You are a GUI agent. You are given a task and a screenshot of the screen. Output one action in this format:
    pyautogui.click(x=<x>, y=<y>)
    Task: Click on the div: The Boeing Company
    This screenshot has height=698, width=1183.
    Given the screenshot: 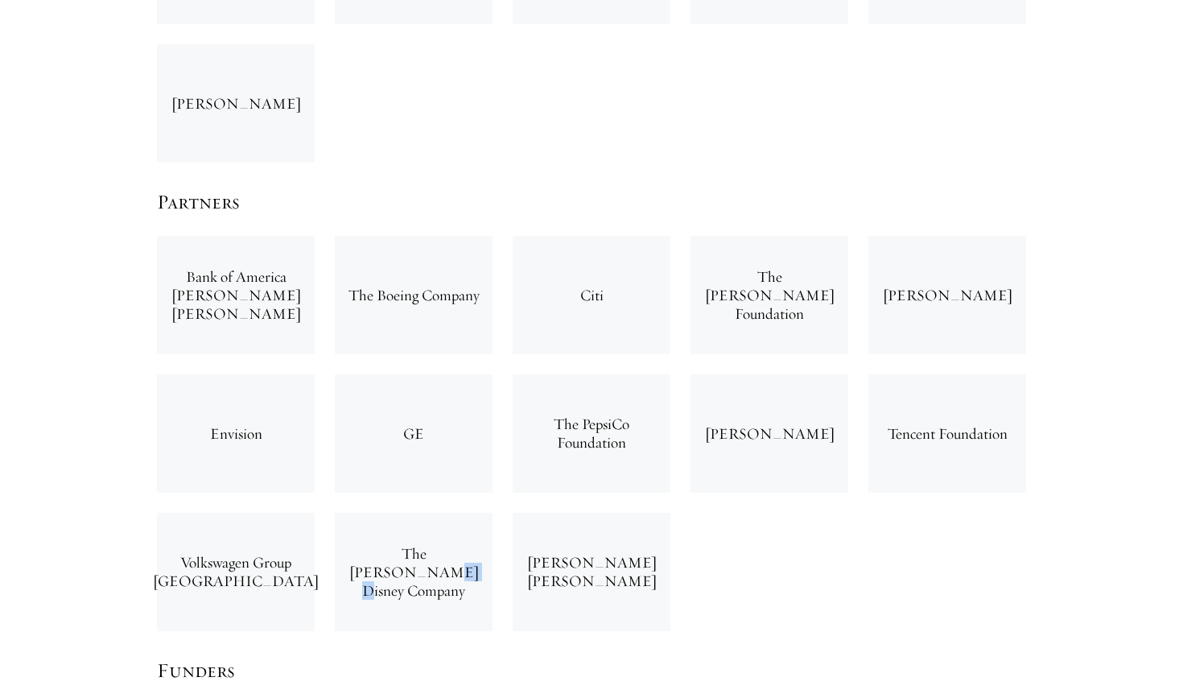 What is the action you would take?
    pyautogui.click(x=414, y=295)
    